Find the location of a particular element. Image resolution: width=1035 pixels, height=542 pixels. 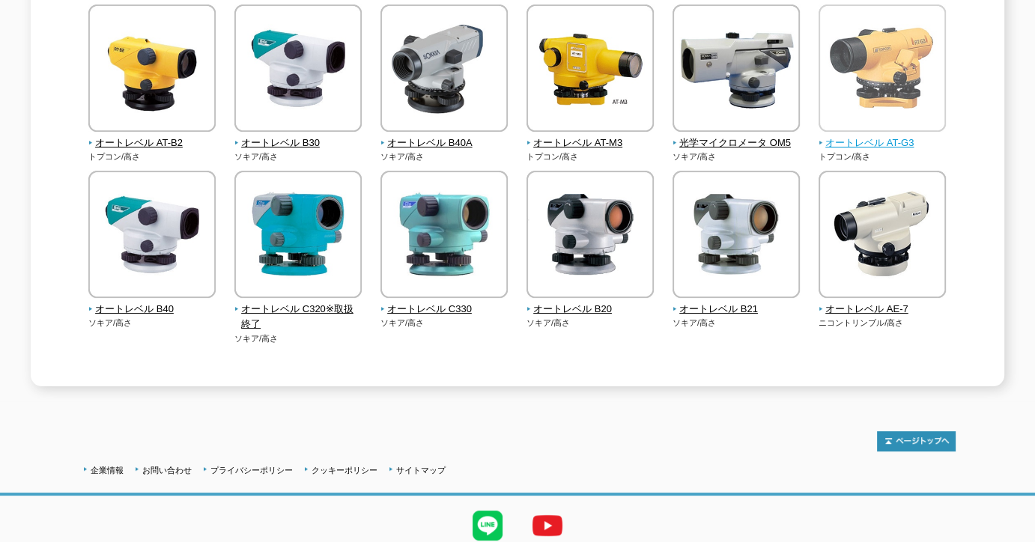

img: オートレベル AT-G3 is located at coordinates (882, 70).